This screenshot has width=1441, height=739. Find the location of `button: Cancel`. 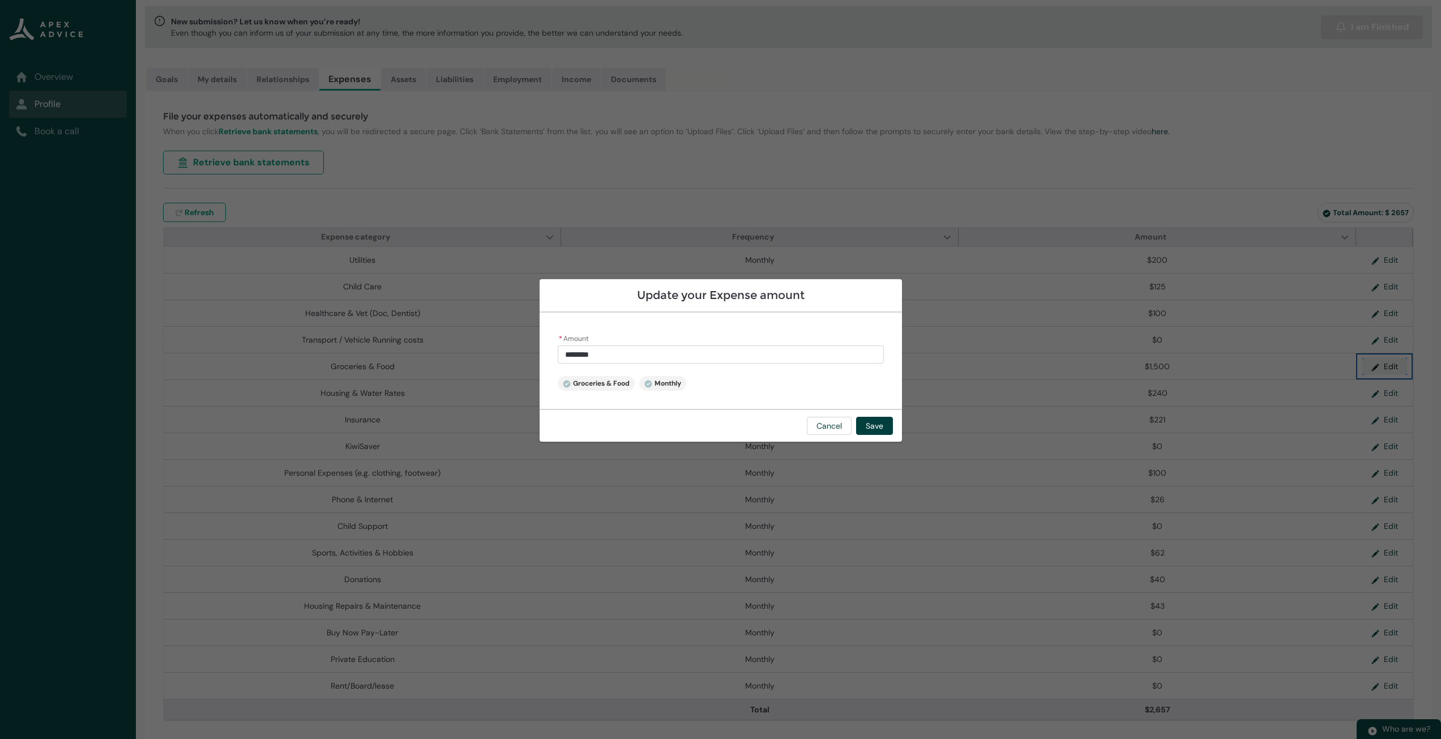

button: Cancel is located at coordinates (829, 426).